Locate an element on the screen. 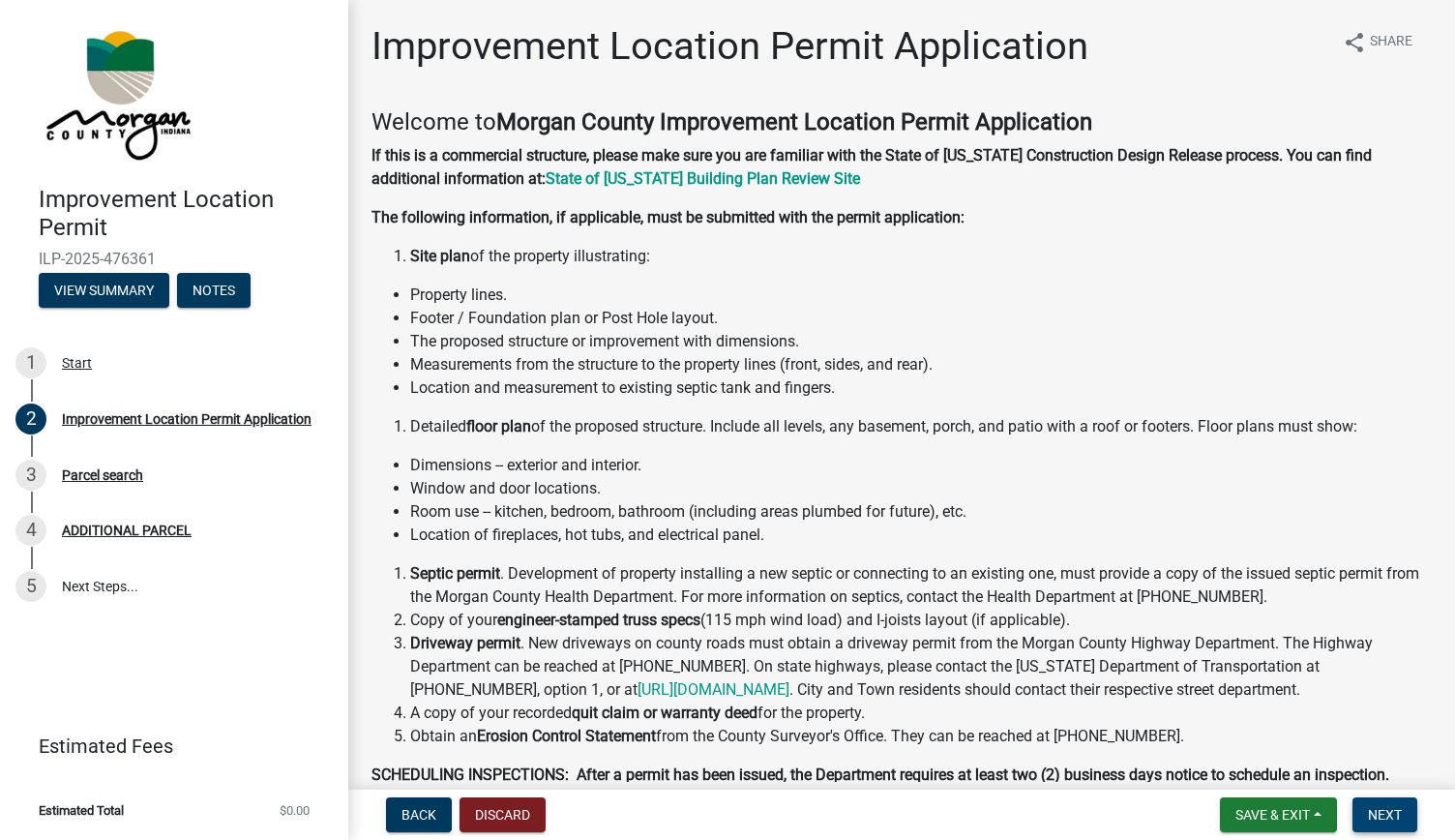  li: Dimensions -- exterior and interior. is located at coordinates (921, 465).